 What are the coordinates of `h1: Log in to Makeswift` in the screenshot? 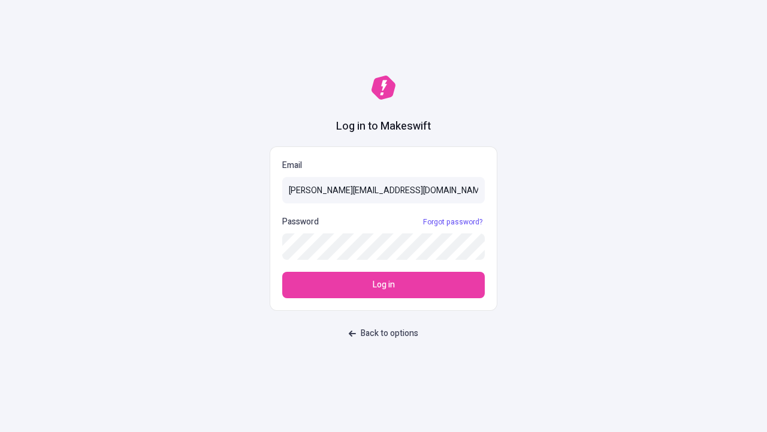 It's located at (384, 126).